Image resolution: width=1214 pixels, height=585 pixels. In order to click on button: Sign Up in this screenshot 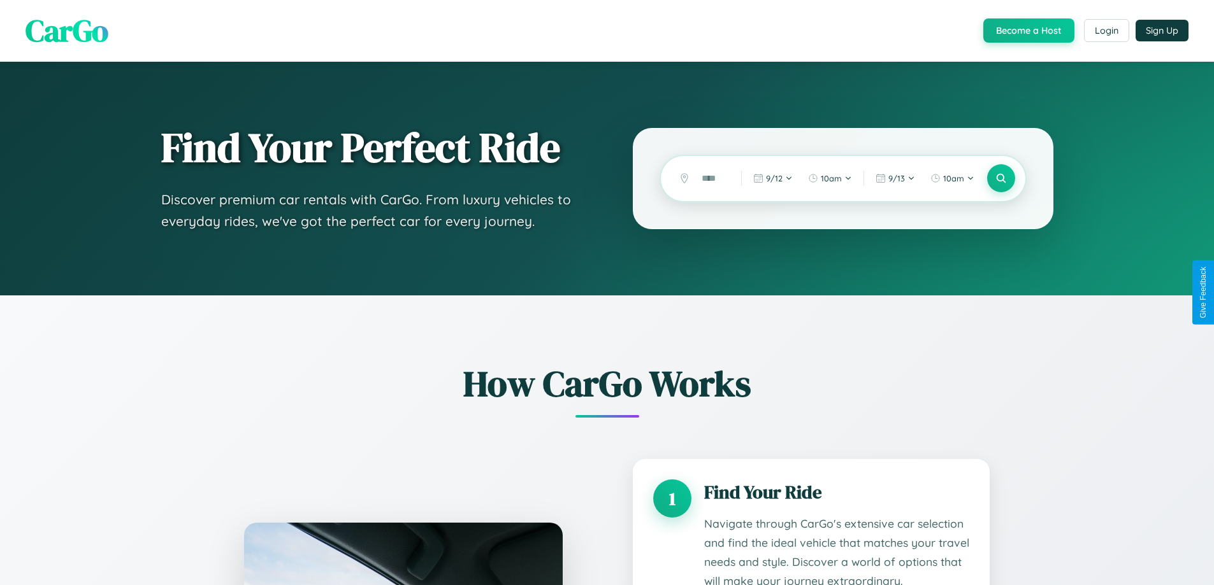, I will do `click(1161, 31)`.